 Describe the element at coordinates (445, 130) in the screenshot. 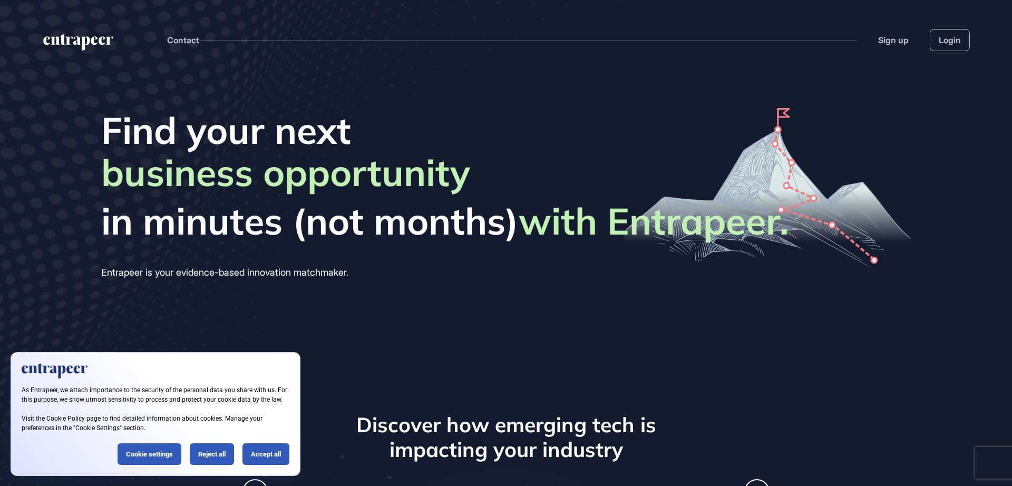

I see `span: Find your next` at that location.